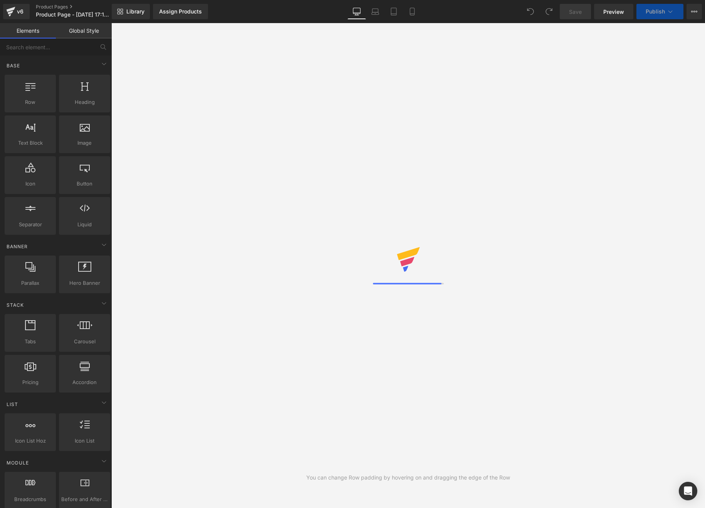 The height and width of the screenshot is (508, 705). Describe the element at coordinates (84, 184) in the screenshot. I see `span: Button` at that location.